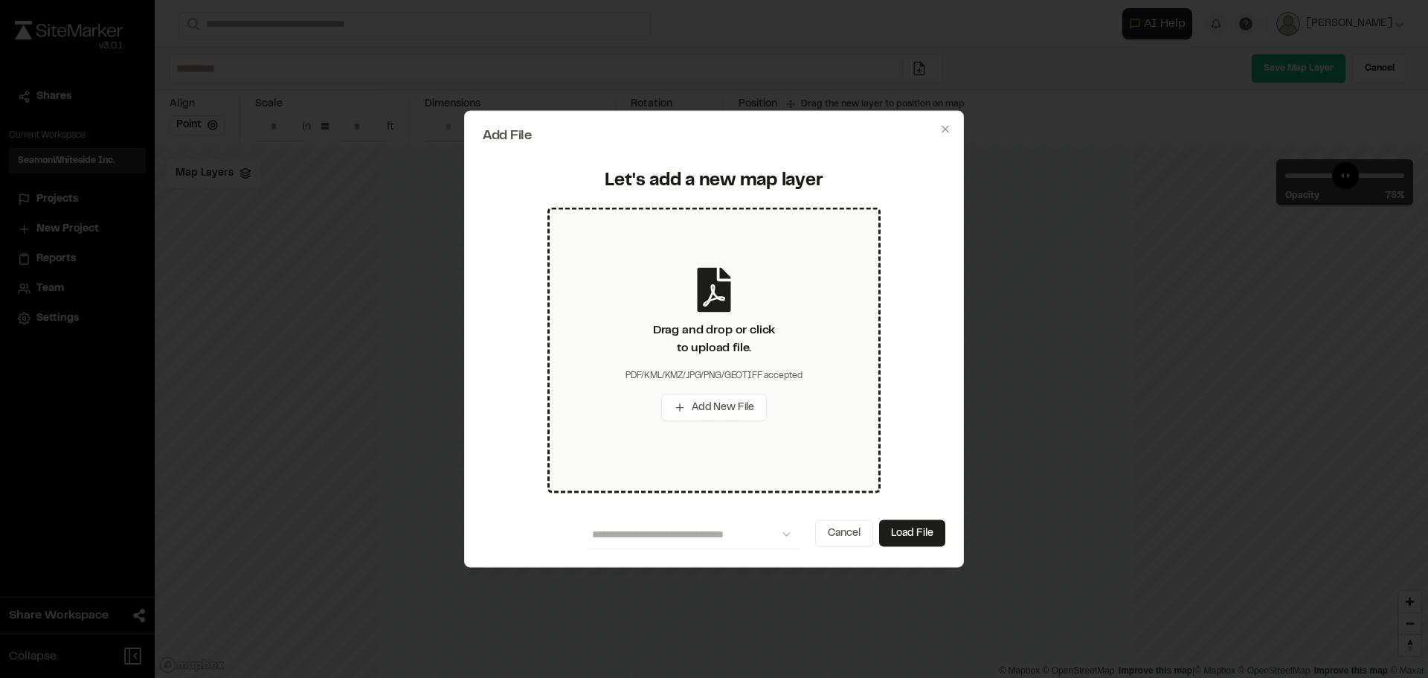 This screenshot has height=678, width=1428. What do you see at coordinates (714, 135) in the screenshot?
I see `h2: Add File` at bounding box center [714, 135].